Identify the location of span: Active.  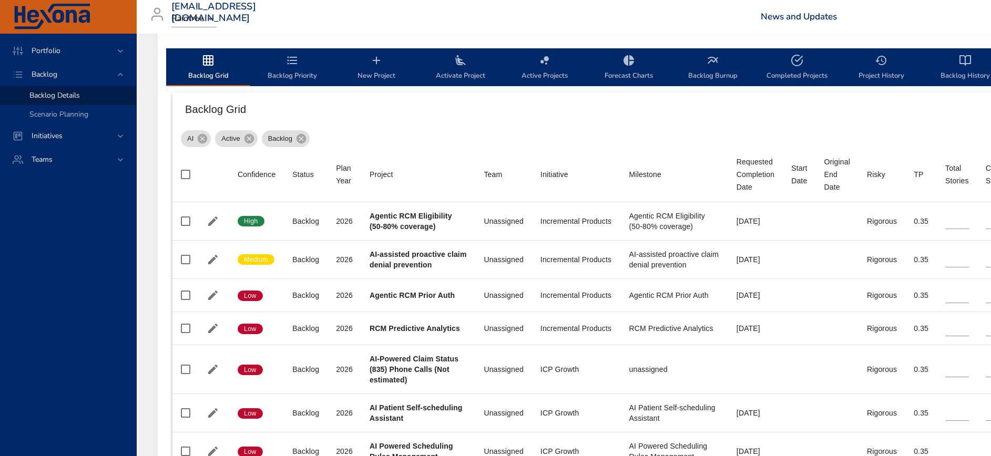
(230, 139).